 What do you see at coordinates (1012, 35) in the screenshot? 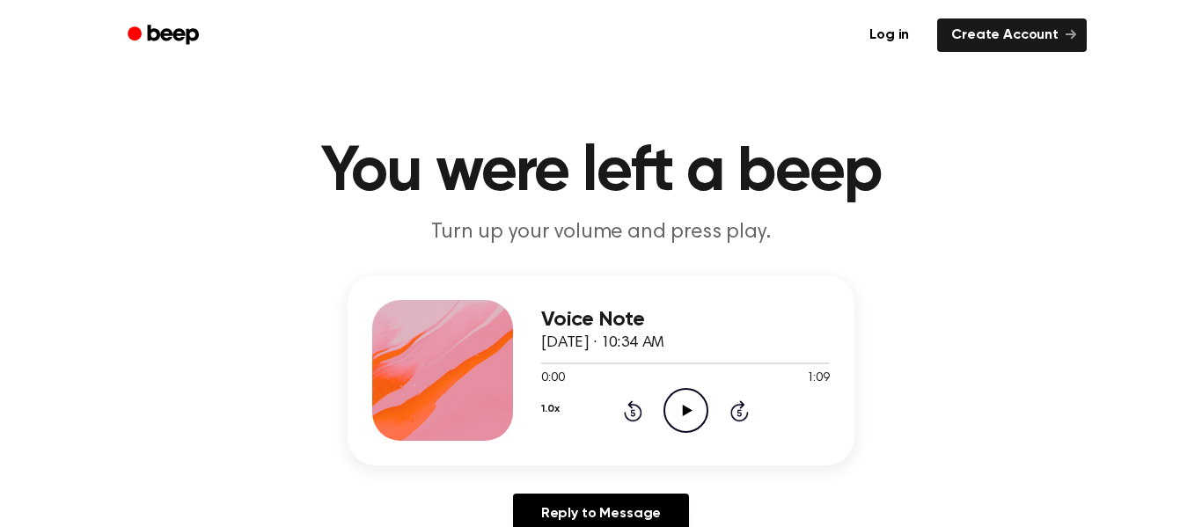
I see `a: Create Account` at bounding box center [1012, 35].